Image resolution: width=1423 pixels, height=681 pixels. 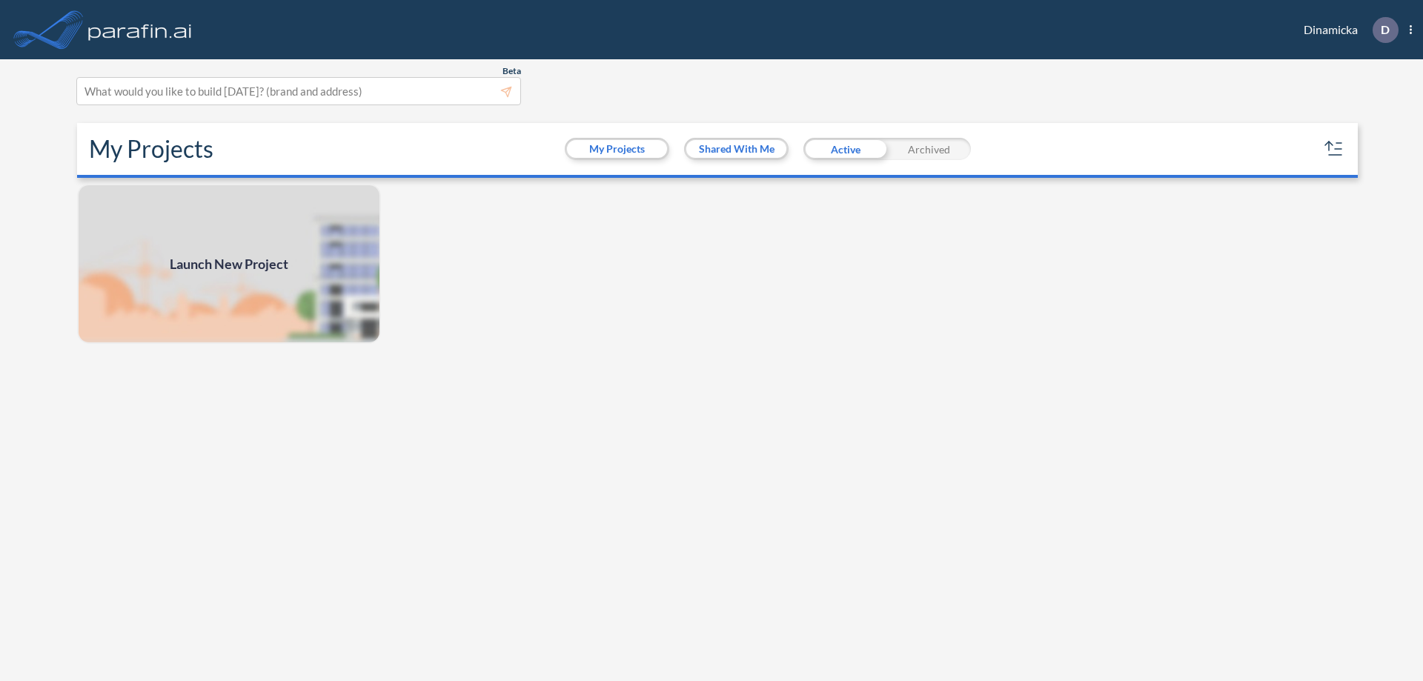 I want to click on h2: My Projects, so click(x=151, y=149).